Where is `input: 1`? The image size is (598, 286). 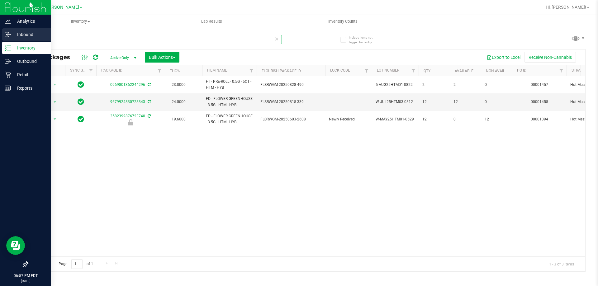
input: 1 is located at coordinates (77, 264).